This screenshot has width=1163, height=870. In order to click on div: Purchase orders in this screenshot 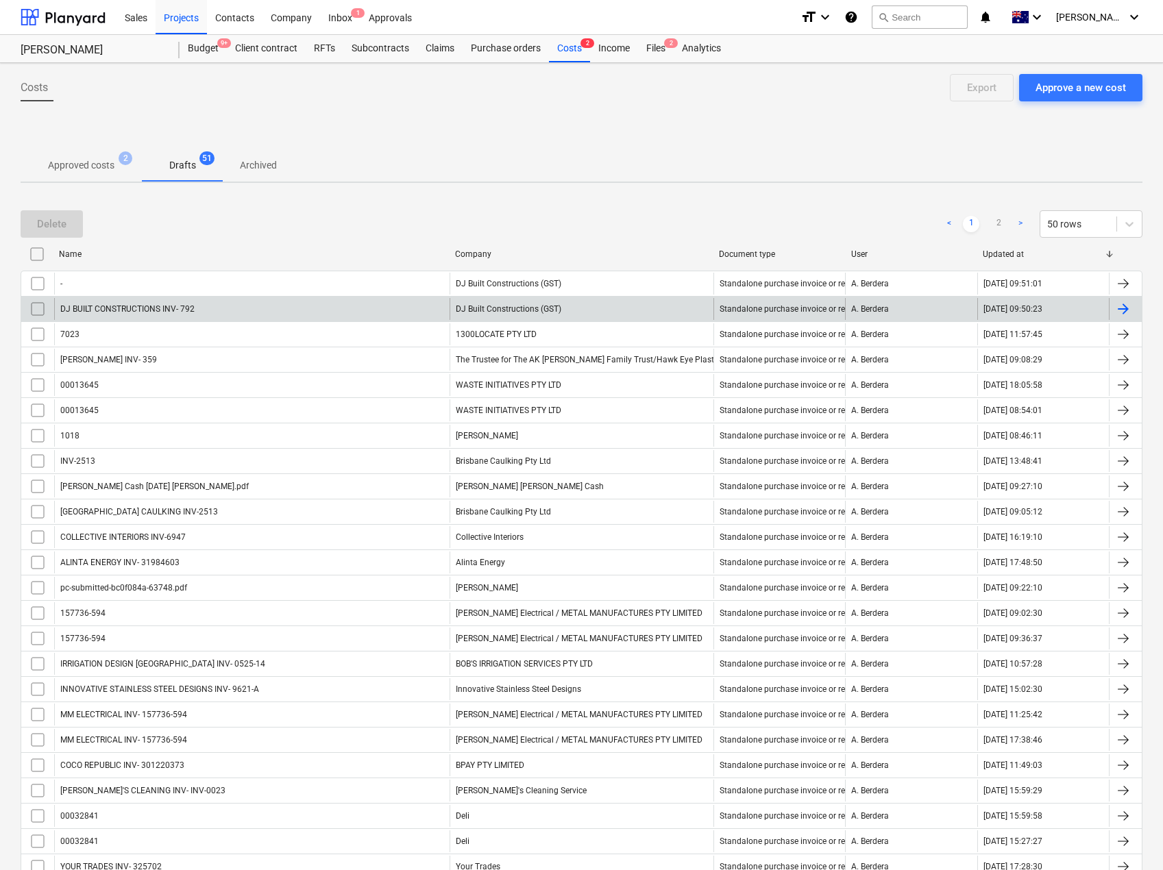, I will do `click(506, 49)`.